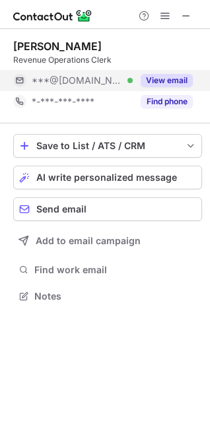 The height and width of the screenshot is (421, 210). Describe the element at coordinates (53, 16) in the screenshot. I see `img: ContactOut v5.3.10` at that location.